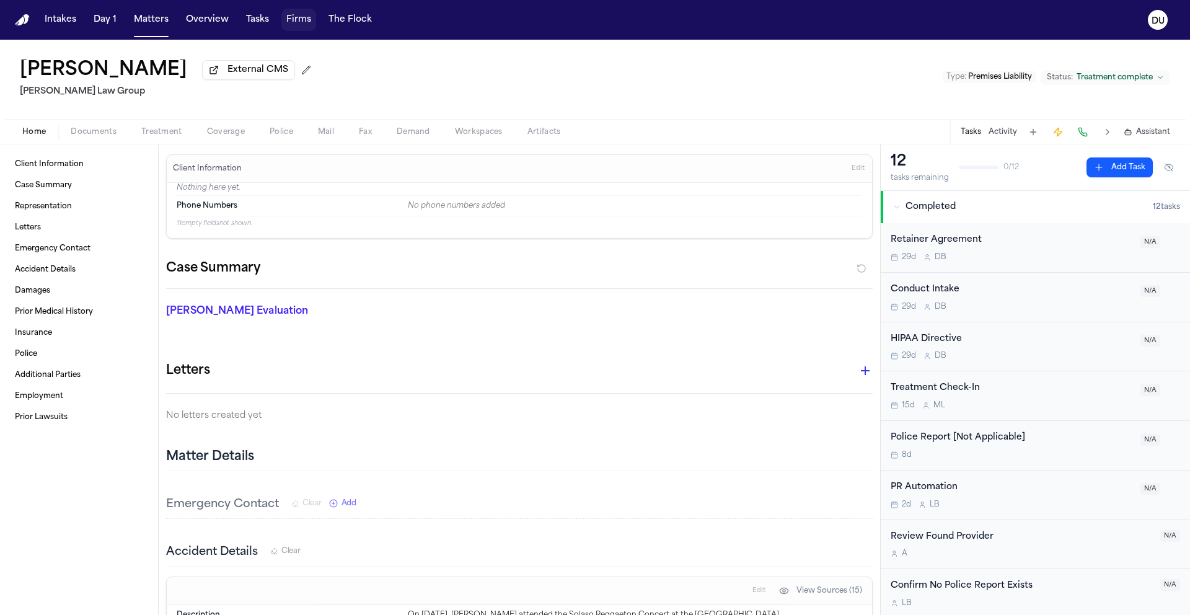 The height and width of the screenshot is (615, 1190). Describe the element at coordinates (1012, 339) in the screenshot. I see `div: HIPAA Directive` at that location.